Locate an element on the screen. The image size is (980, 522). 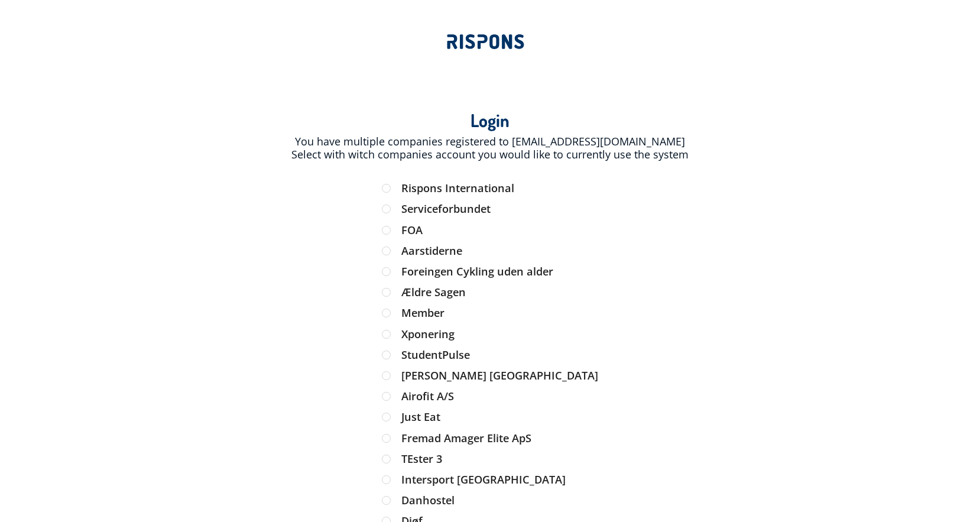
label: FOA is located at coordinates (490, 230).